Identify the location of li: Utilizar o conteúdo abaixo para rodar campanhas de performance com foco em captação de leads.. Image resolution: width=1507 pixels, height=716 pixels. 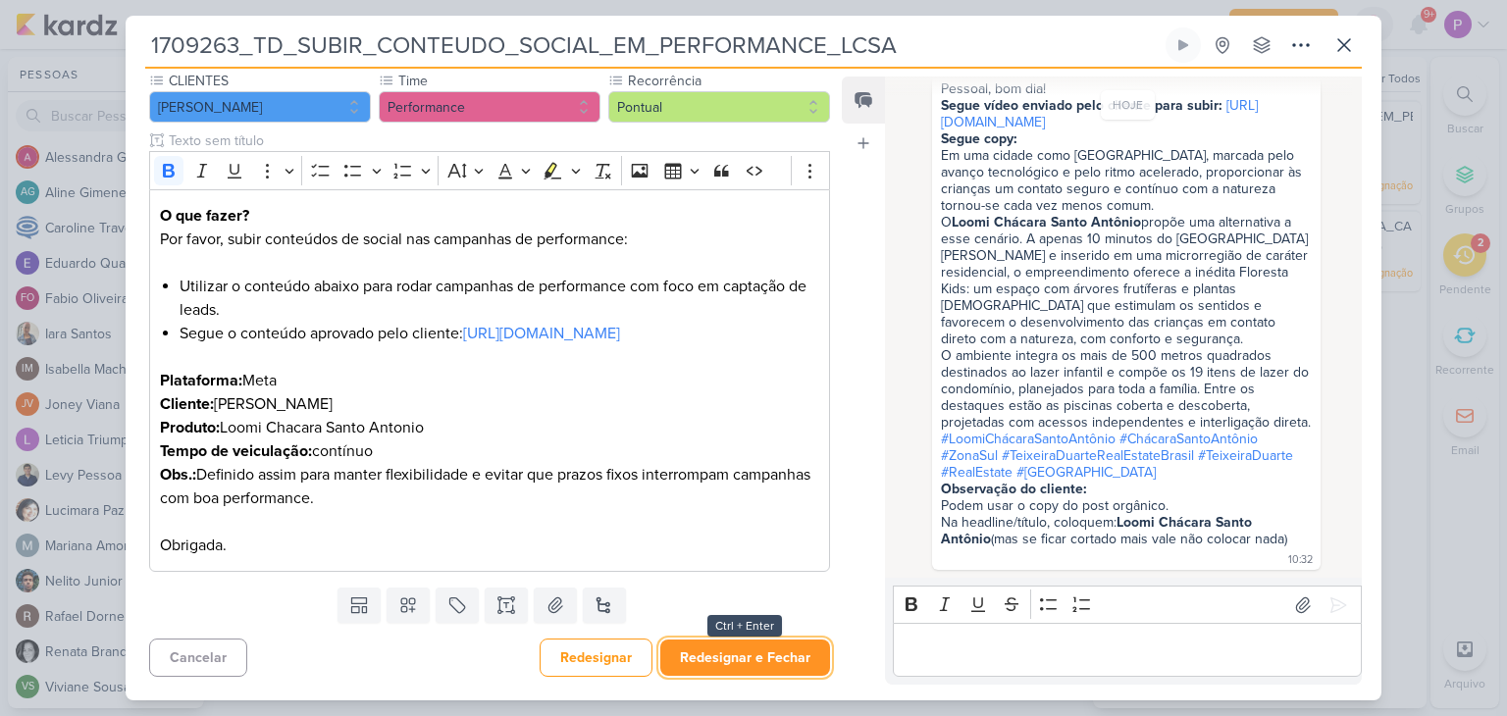
(499, 298).